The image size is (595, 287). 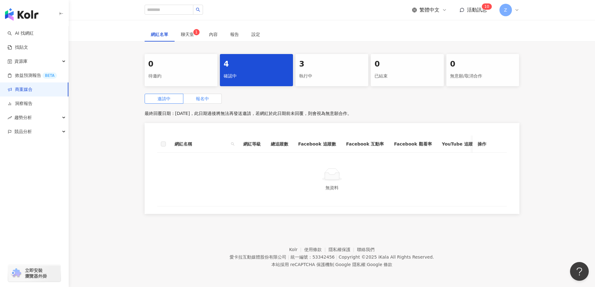 I want to click on div: 內容, so click(x=213, y=34).